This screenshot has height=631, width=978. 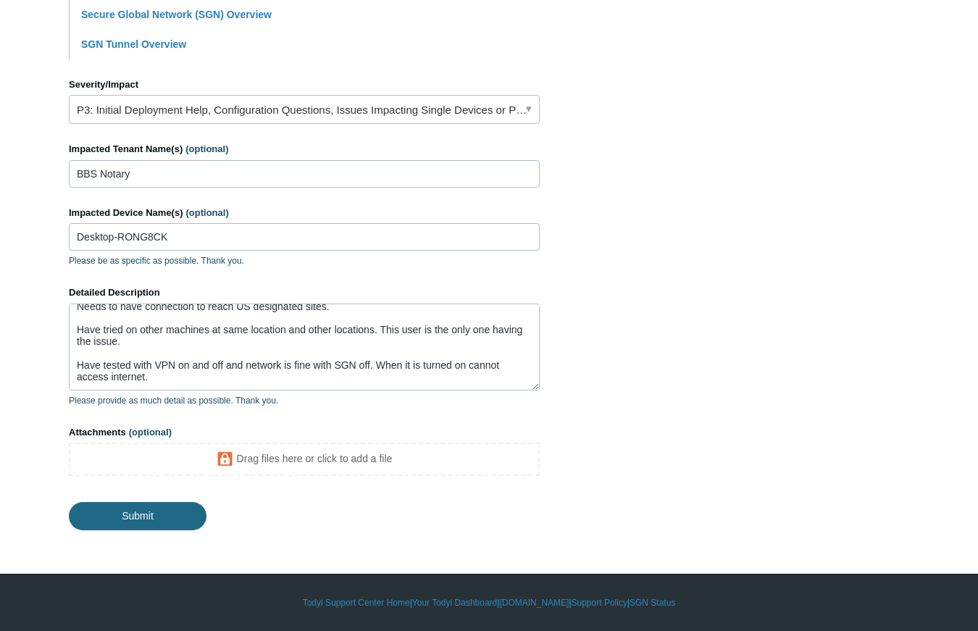 I want to click on a: Secure Global Network (SGN) Overview, so click(x=176, y=14).